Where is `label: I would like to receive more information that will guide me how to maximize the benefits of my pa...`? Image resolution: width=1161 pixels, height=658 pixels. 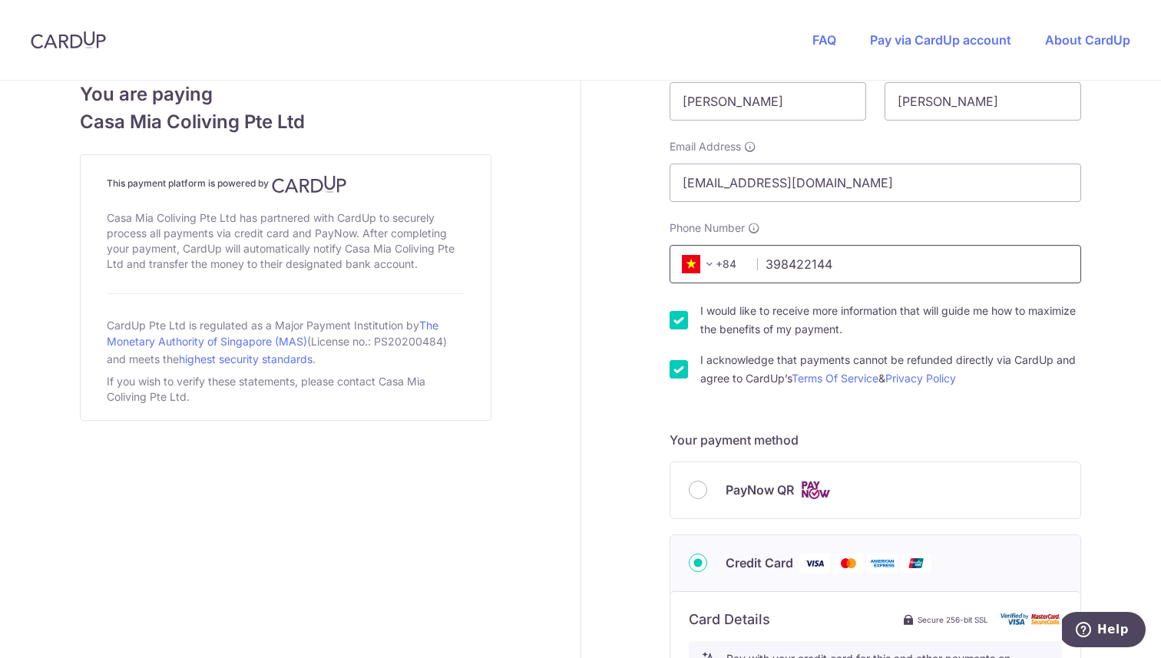 label: I would like to receive more information that will guide me how to maximize the benefits of my pa... is located at coordinates (891, 320).